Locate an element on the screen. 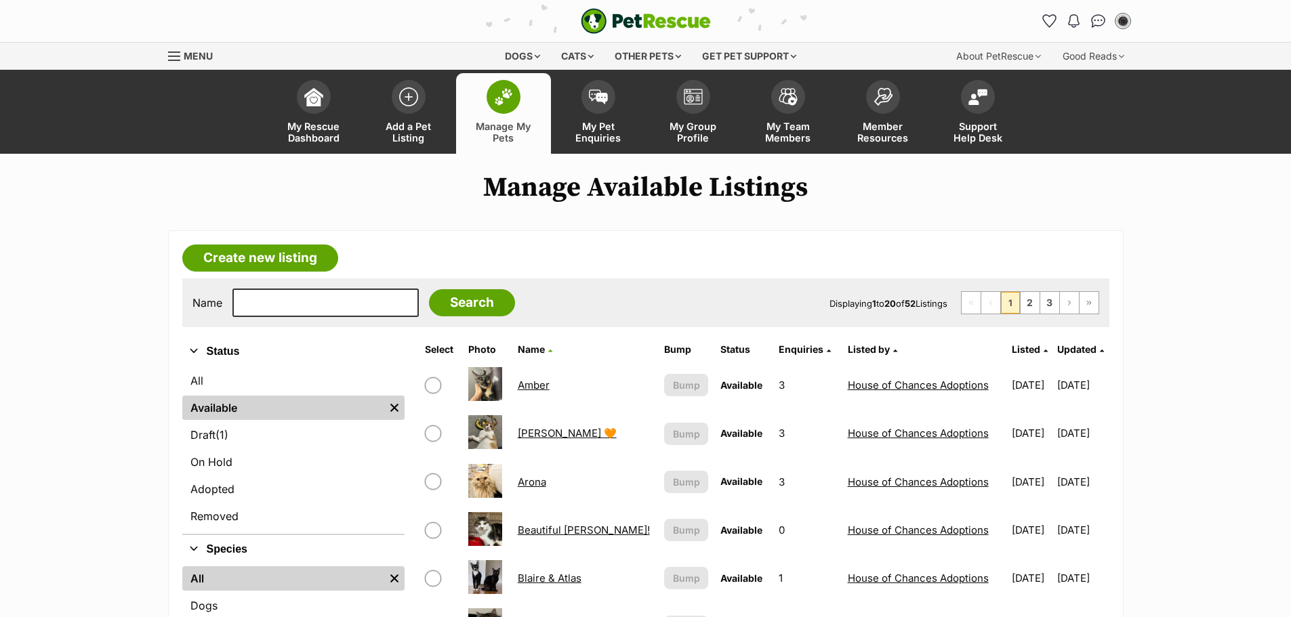 The height and width of the screenshot is (617, 1291). span: Name is located at coordinates (531, 349).